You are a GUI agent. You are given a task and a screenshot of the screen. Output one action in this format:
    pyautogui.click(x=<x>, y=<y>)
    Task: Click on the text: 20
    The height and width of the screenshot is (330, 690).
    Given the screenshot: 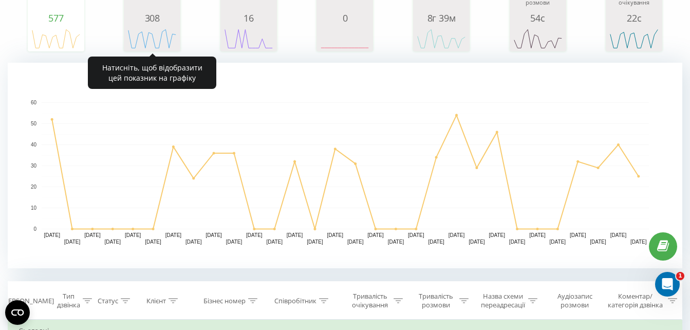 What is the action you would take?
    pyautogui.click(x=34, y=187)
    